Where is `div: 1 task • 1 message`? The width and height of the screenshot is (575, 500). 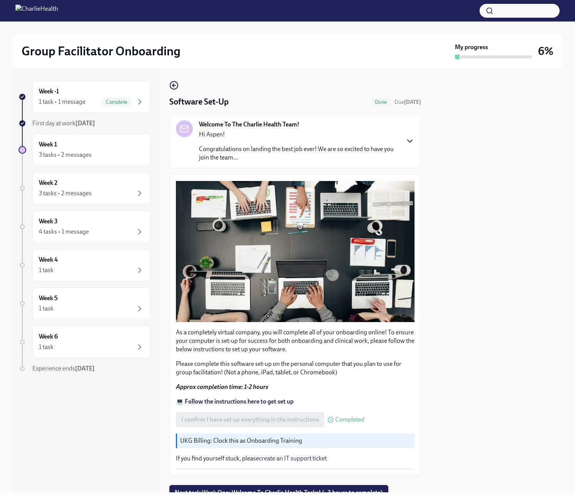 div: 1 task • 1 message is located at coordinates (62, 102).